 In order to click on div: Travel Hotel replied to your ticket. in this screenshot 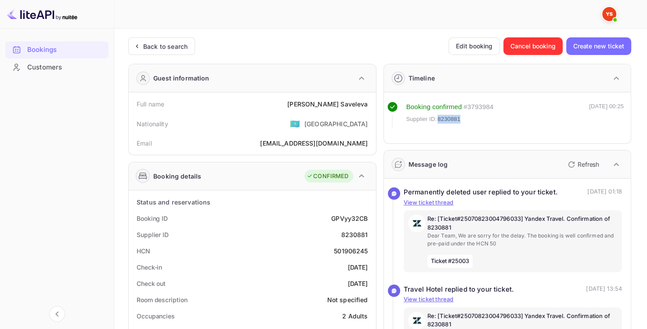, I will do `click(459, 289)`.